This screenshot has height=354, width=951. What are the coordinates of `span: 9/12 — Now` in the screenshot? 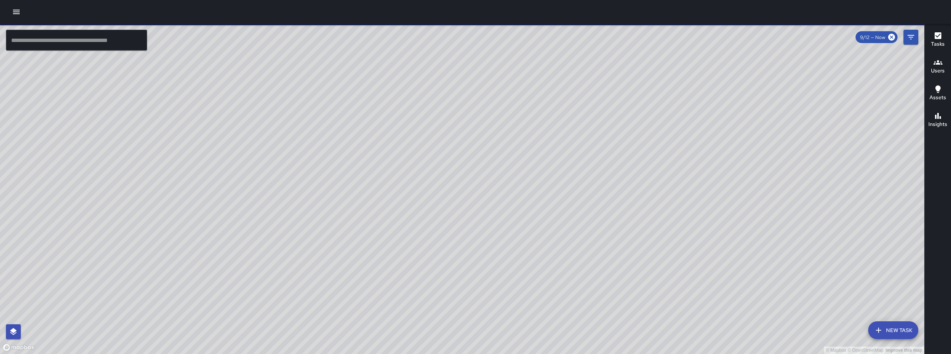 It's located at (873, 37).